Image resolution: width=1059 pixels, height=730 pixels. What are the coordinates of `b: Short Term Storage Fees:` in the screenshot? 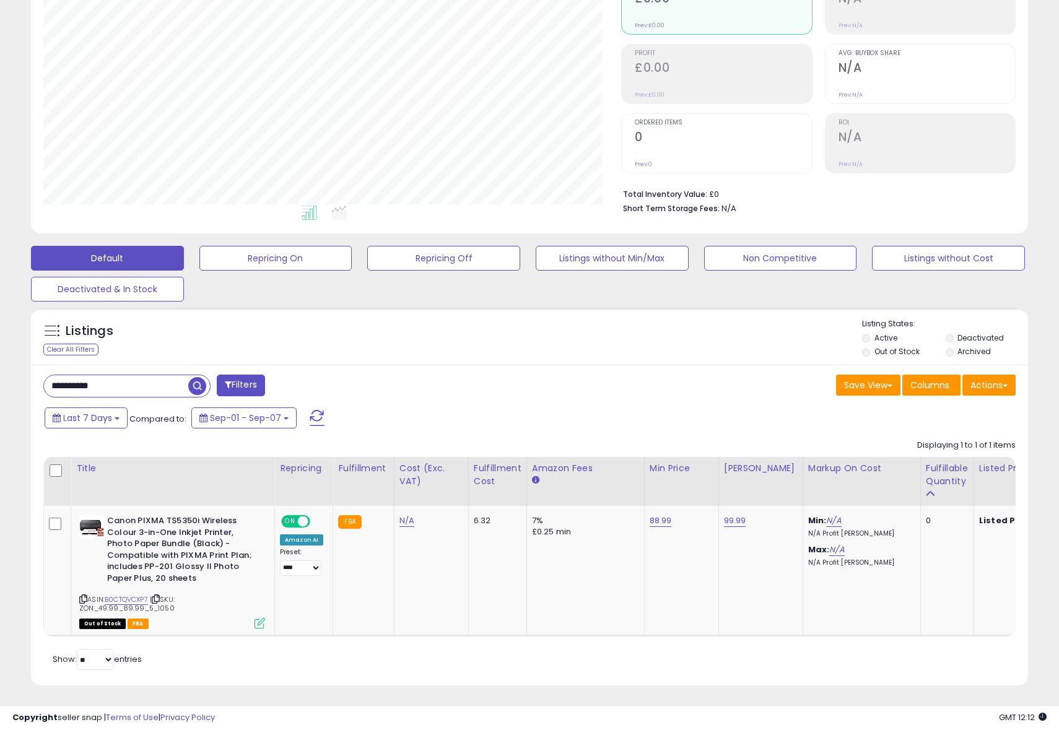 It's located at (671, 208).